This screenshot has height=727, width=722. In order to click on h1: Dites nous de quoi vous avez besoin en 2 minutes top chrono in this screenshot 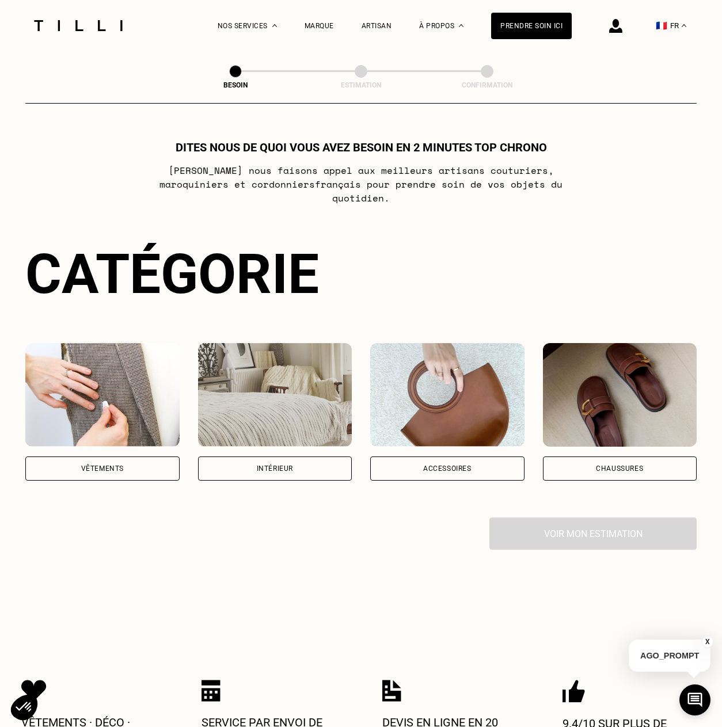, I will do `click(361, 147)`.